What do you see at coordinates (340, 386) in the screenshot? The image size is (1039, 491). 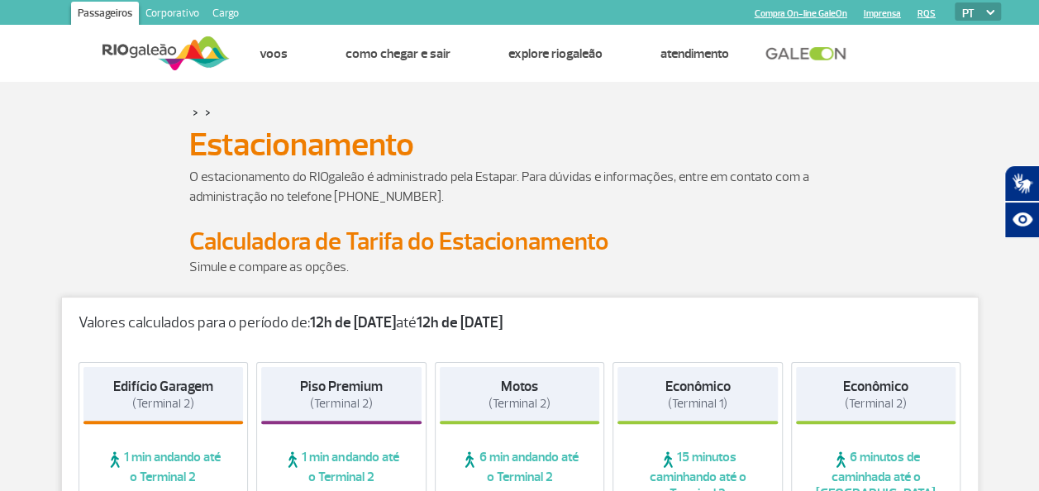 I see `strong: Piso Premium` at bounding box center [340, 386].